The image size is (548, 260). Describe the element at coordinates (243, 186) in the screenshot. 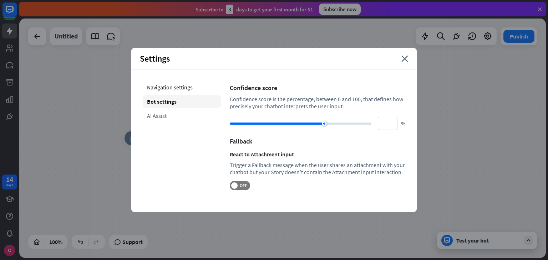

I see `span: OFF` at that location.